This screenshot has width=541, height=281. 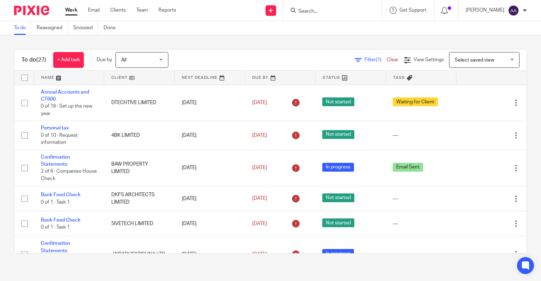 What do you see at coordinates (513, 11) in the screenshot?
I see `img: svg%3E` at bounding box center [513, 11].